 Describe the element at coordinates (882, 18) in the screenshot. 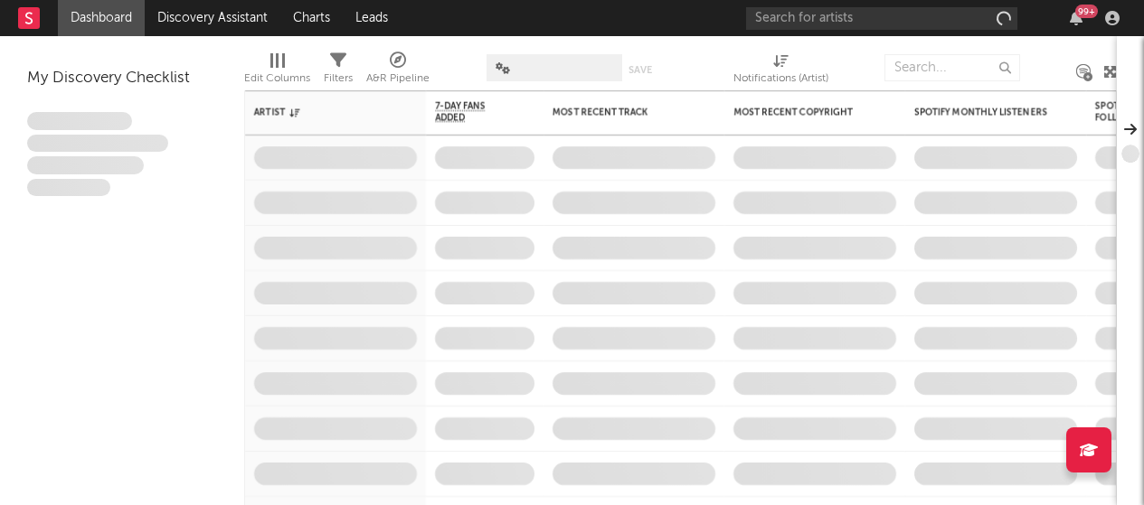

I see `input: Search for artists` at that location.